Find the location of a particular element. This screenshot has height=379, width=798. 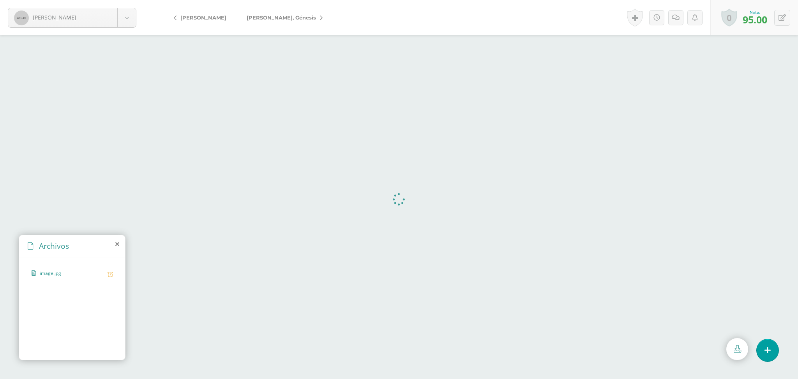

span: 95.00 is located at coordinates (755, 19).